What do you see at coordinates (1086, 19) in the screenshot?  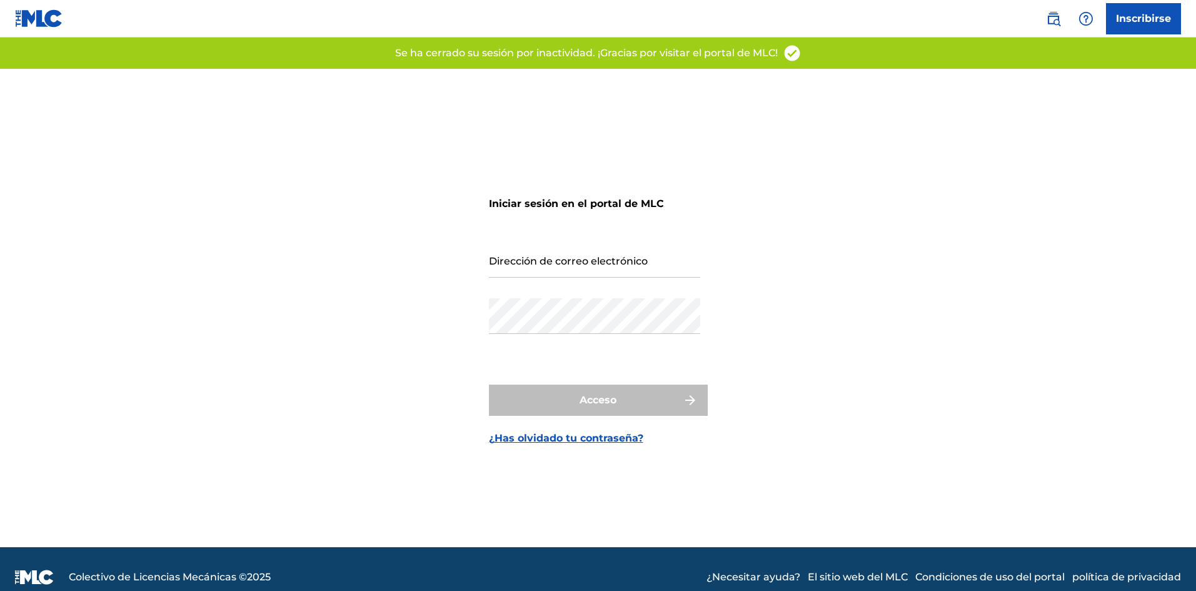 I see `div: Ayuda` at bounding box center [1086, 19].